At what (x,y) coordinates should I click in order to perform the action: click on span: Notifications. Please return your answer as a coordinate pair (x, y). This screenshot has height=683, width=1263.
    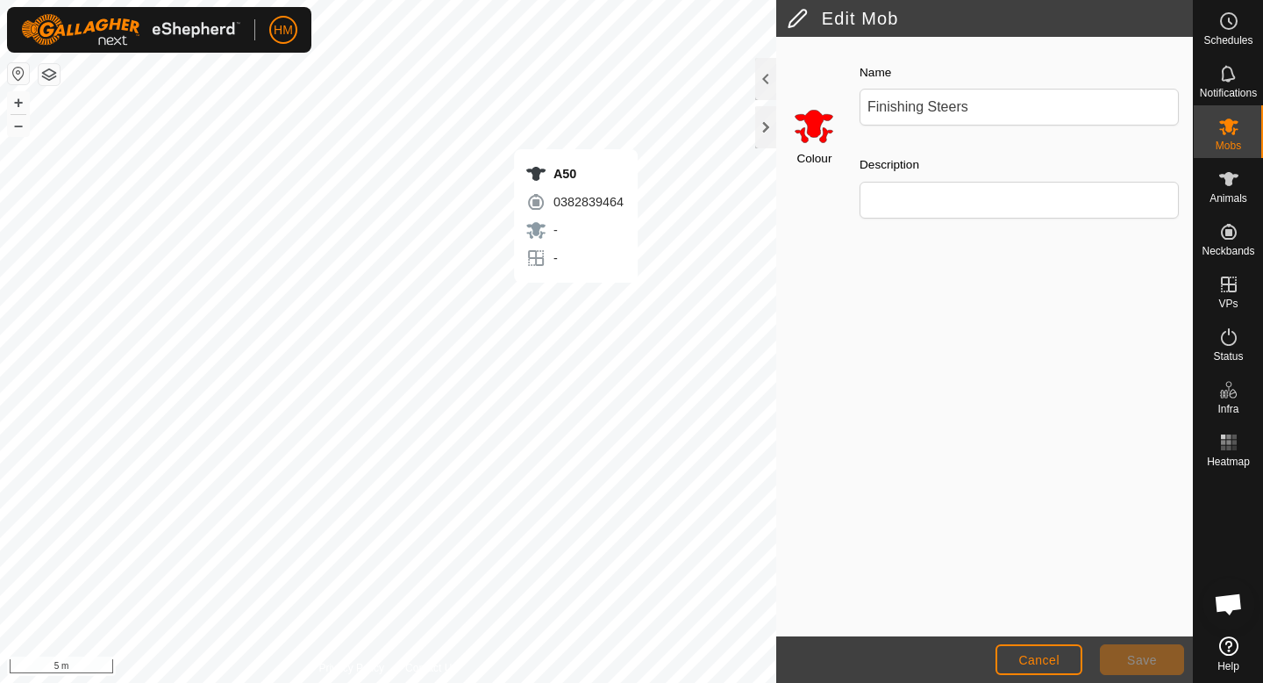
    Looking at the image, I should click on (1228, 93).